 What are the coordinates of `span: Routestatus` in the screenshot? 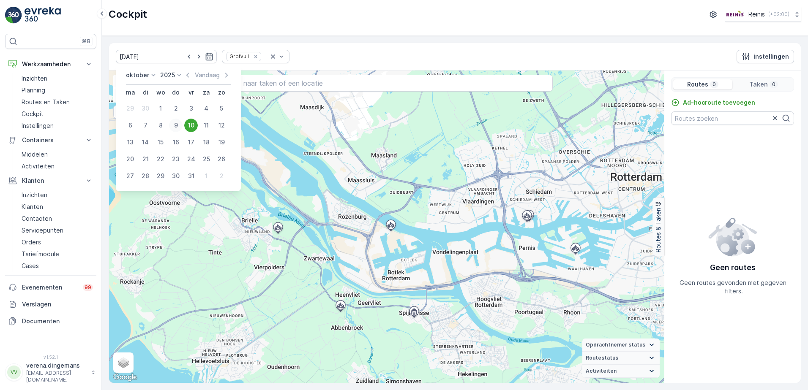 It's located at (602, 358).